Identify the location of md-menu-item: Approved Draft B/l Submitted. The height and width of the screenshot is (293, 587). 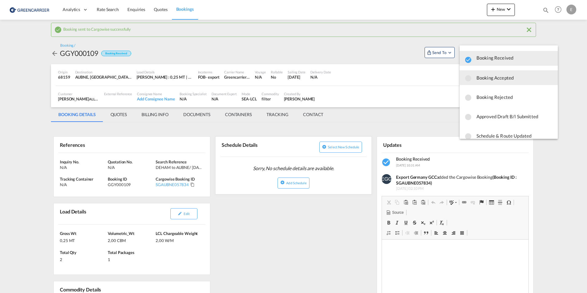
(509, 116).